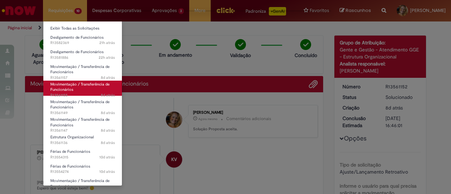 Image resolution: width=451 pixels, height=194 pixels. Describe the element at coordinates (107, 157) in the screenshot. I see `time: 22/09/2025 10:44:55` at that location.